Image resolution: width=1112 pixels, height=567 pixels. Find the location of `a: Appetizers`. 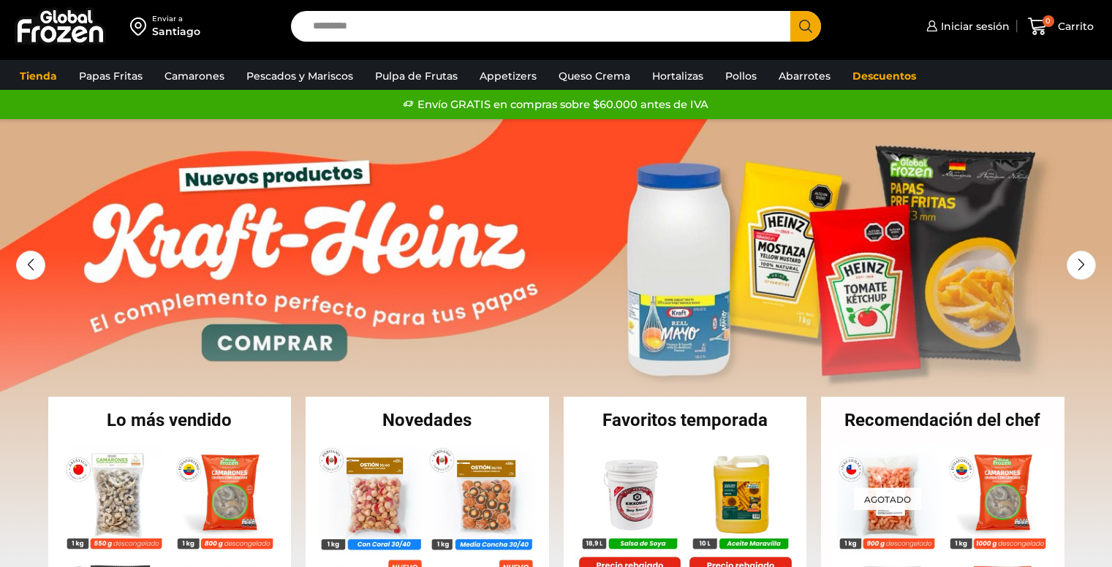

a: Appetizers is located at coordinates (508, 76).